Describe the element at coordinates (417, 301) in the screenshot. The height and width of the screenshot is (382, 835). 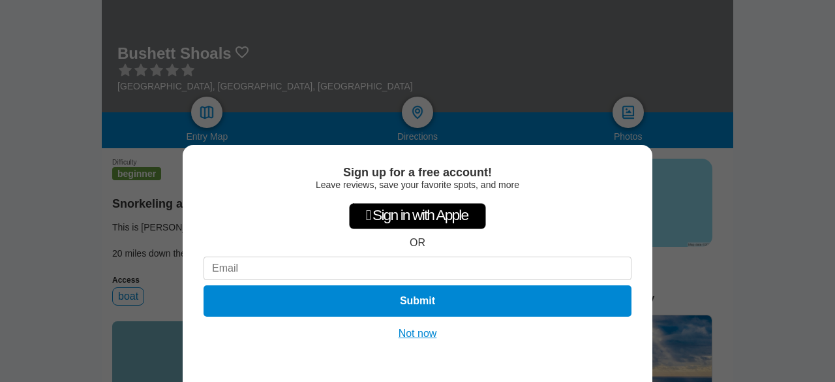
I see `button: Submit` at that location.